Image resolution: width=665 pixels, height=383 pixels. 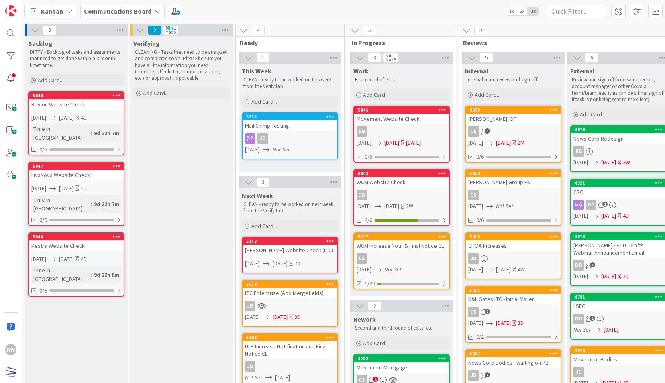 I want to click on p: CLEAN - ready to be worked on next week from the Verify tab., so click(x=290, y=208).